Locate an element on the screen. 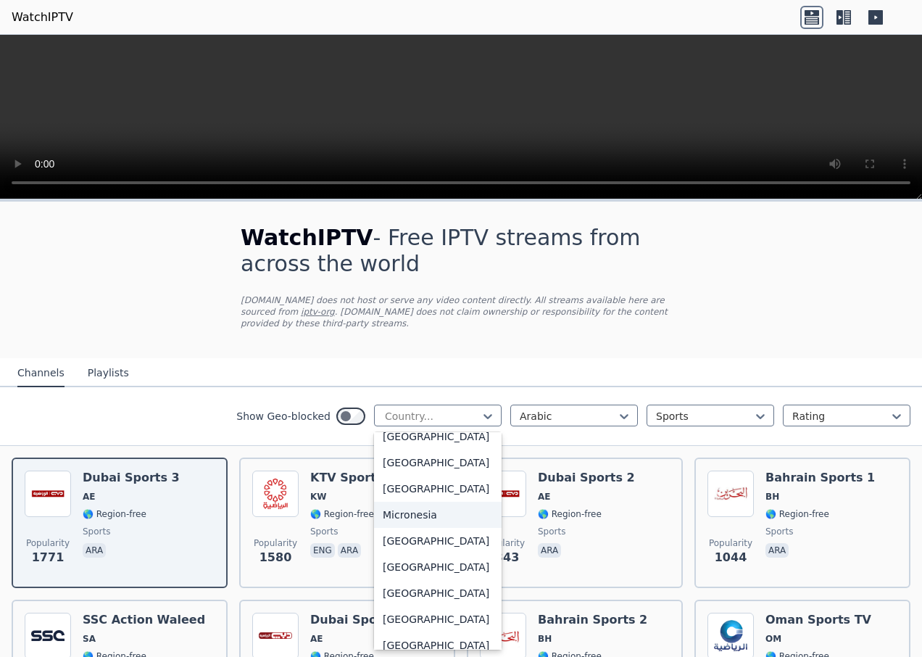 The width and height of the screenshot is (922, 657). h6: Dubai Sports 1 is located at coordinates (359, 620).